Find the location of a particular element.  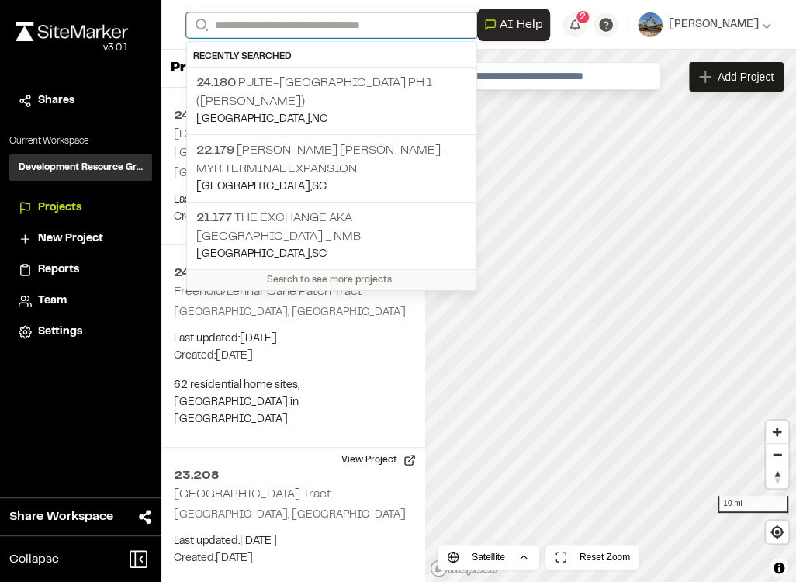

a: Shares is located at coordinates (81, 101).